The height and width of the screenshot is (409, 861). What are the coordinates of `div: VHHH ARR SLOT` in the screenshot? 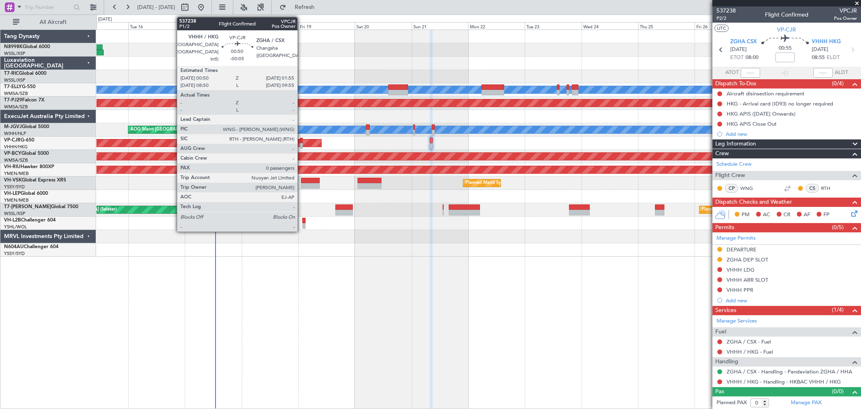 It's located at (747, 279).